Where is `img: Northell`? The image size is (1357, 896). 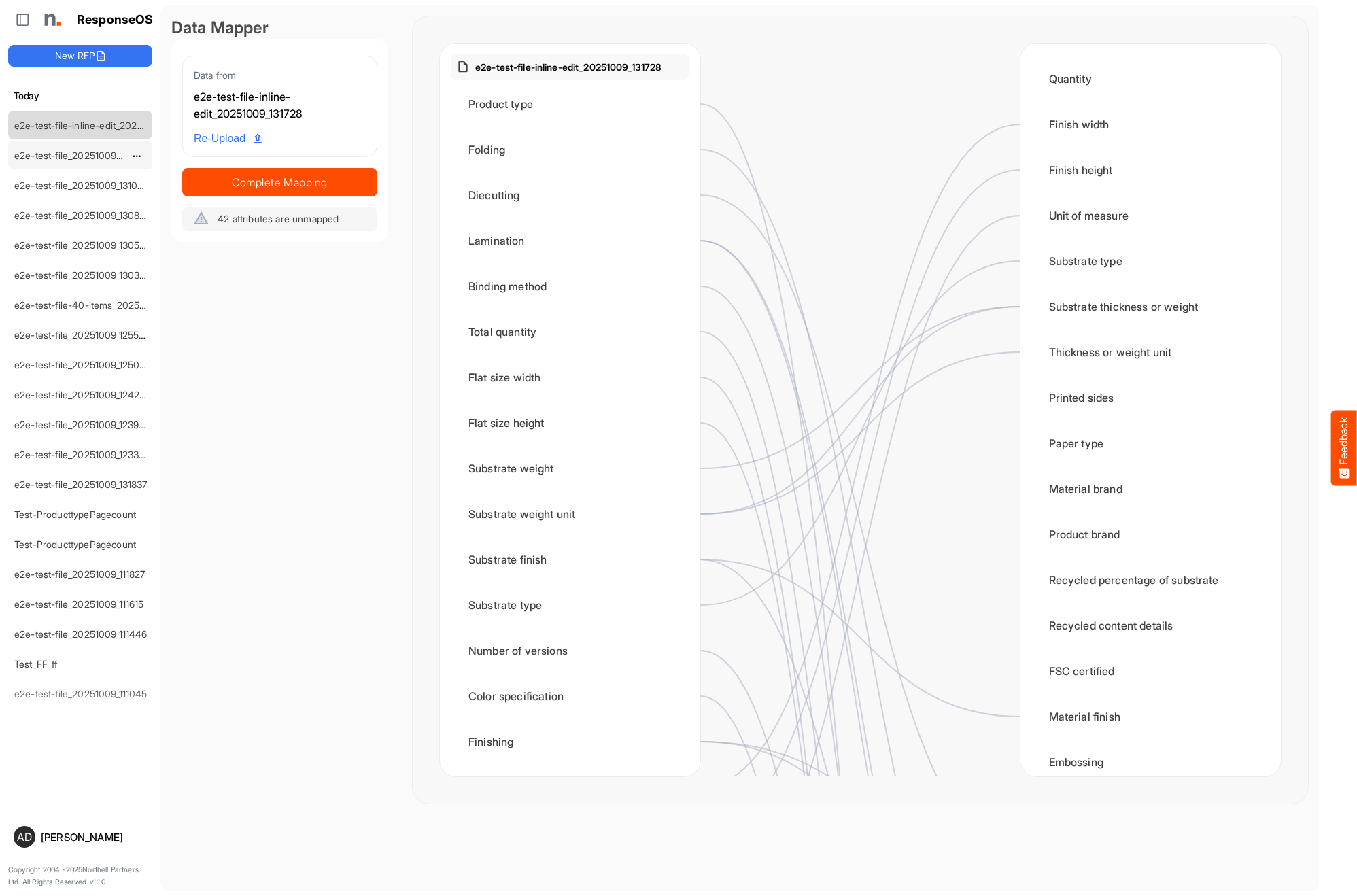
img: Northell is located at coordinates (51, 20).